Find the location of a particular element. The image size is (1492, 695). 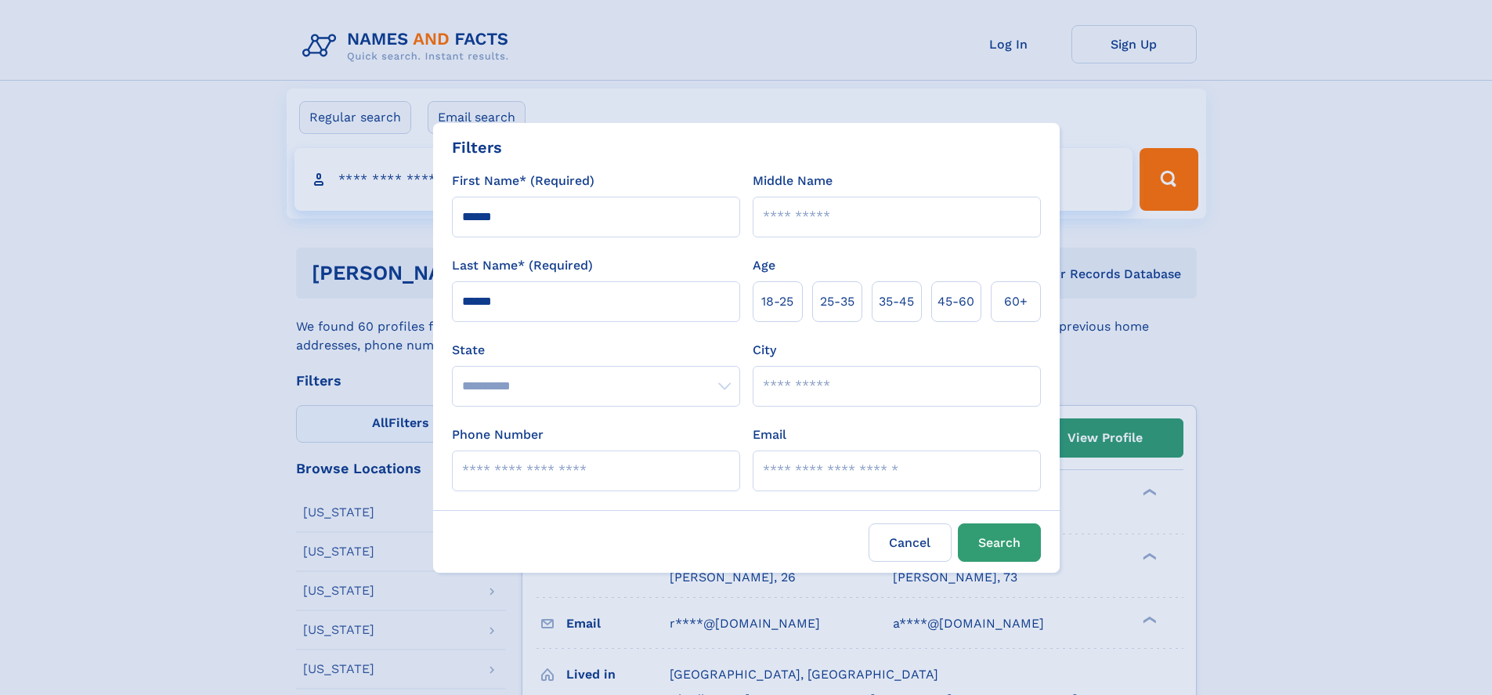

label: City is located at coordinates (764, 350).